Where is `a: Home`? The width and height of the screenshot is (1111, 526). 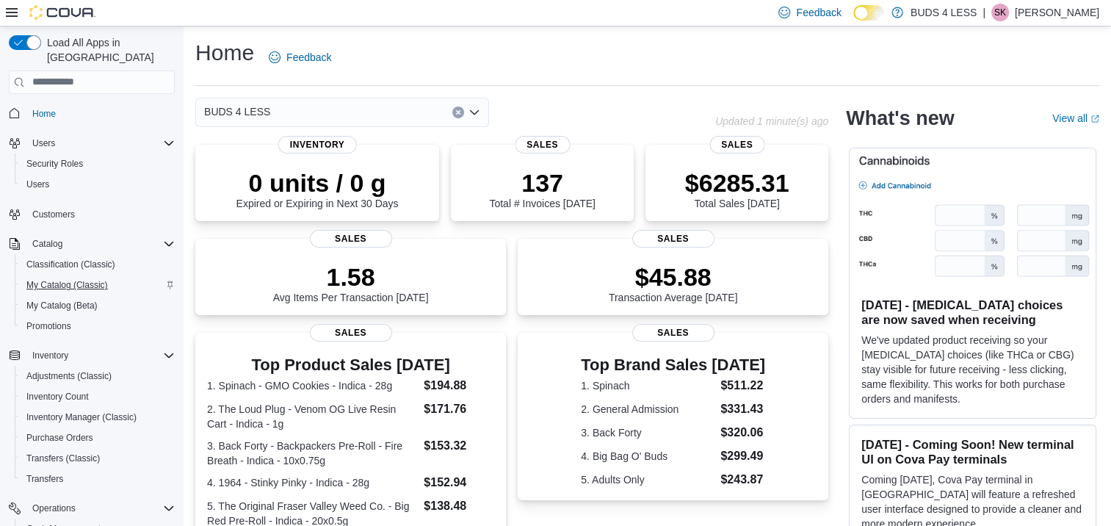
a: Home is located at coordinates (44, 114).